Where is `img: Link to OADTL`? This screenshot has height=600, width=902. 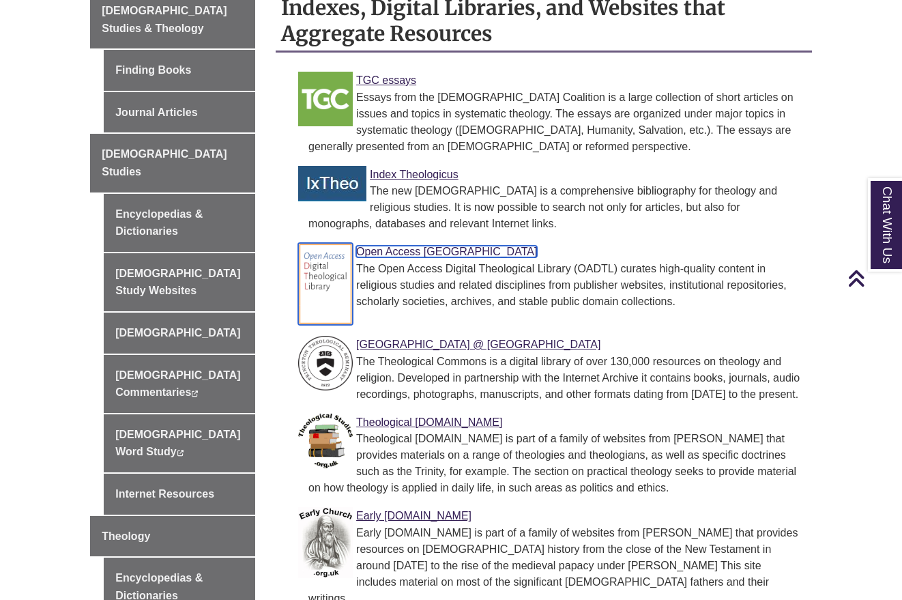 img: Link to OADTL is located at coordinates (325, 284).